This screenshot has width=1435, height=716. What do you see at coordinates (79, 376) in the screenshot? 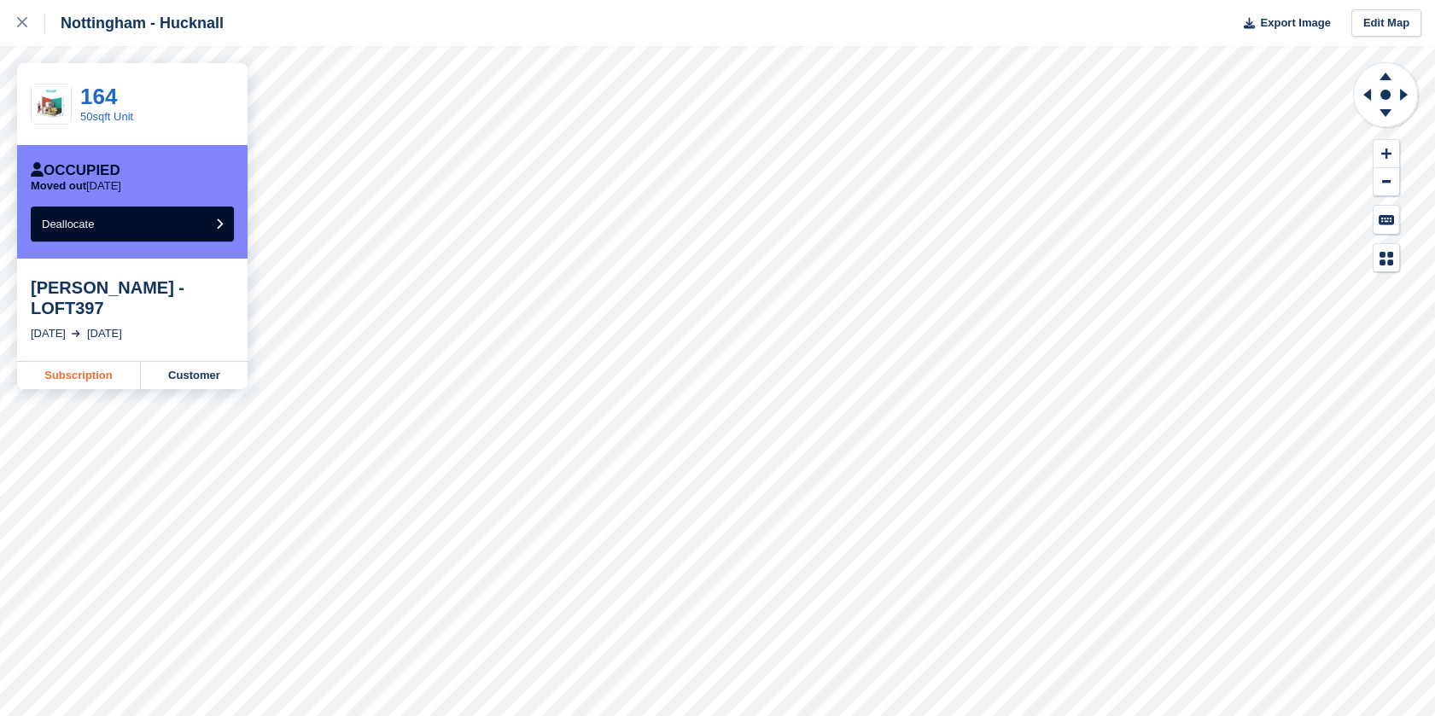
I see `a: Subscription` at bounding box center [79, 376].